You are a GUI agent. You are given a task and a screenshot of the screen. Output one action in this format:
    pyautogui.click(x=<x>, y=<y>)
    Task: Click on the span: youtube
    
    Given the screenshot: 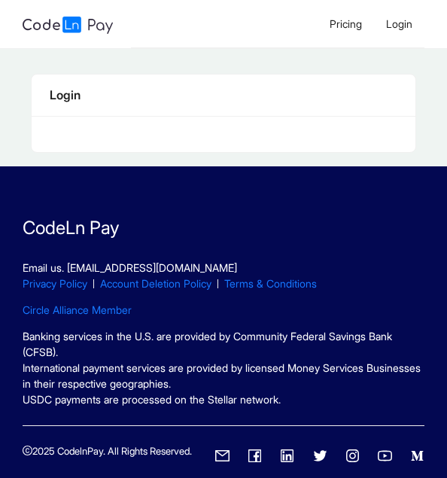 What is the action you would take?
    pyautogui.click(x=385, y=456)
    